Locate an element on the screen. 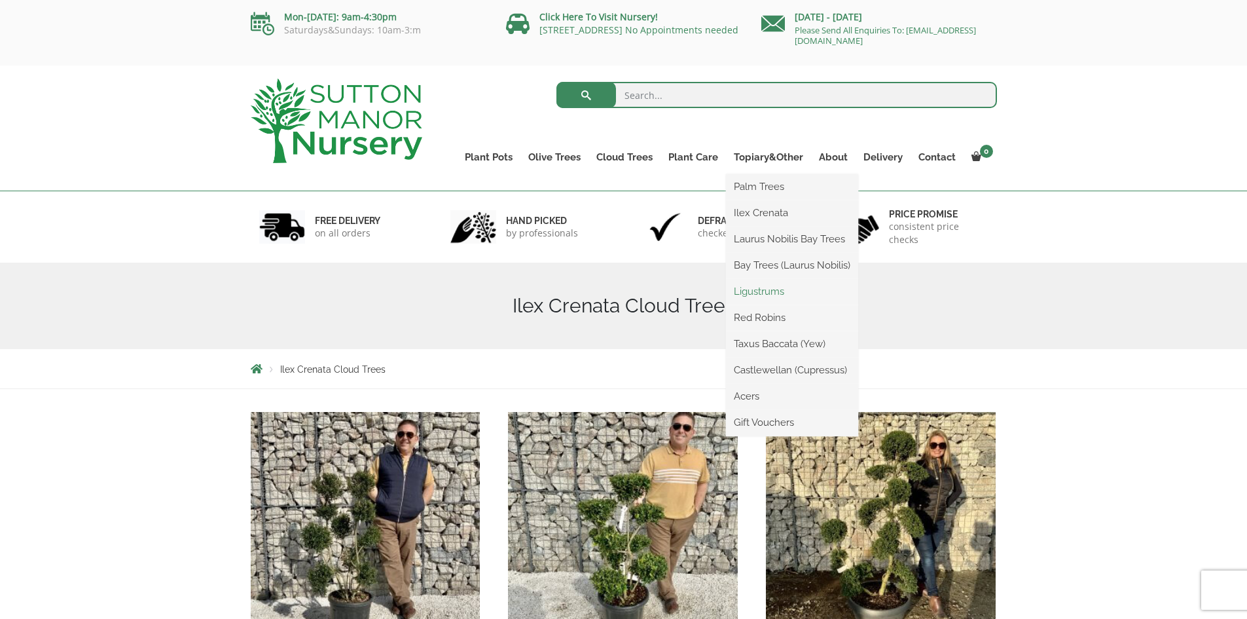 Image resolution: width=1247 pixels, height=619 pixels. span: Ilex Crenata Cloud Trees is located at coordinates (333, 369).